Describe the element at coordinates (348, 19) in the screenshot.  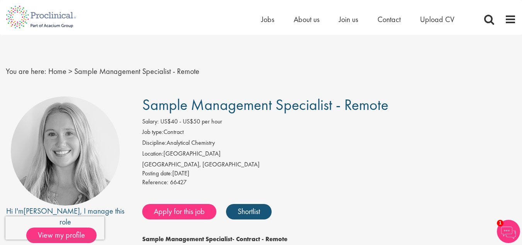
I see `a: Join us` at that location.